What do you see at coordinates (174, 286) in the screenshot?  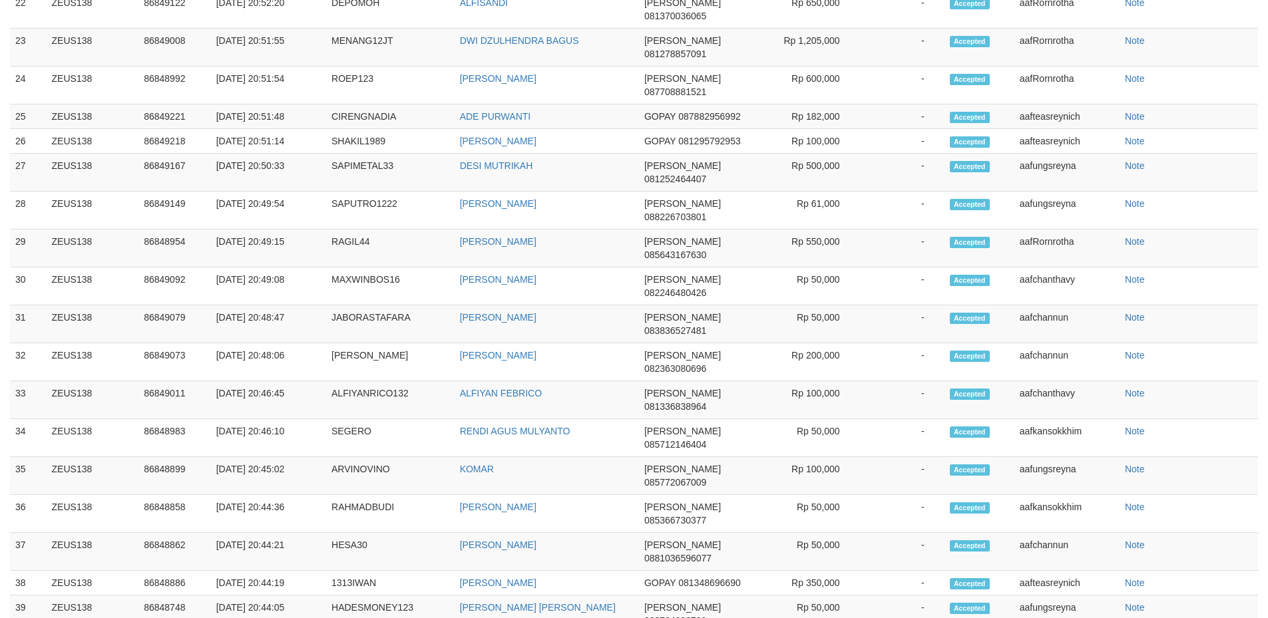 I see `td: 86849092` at bounding box center [174, 286].